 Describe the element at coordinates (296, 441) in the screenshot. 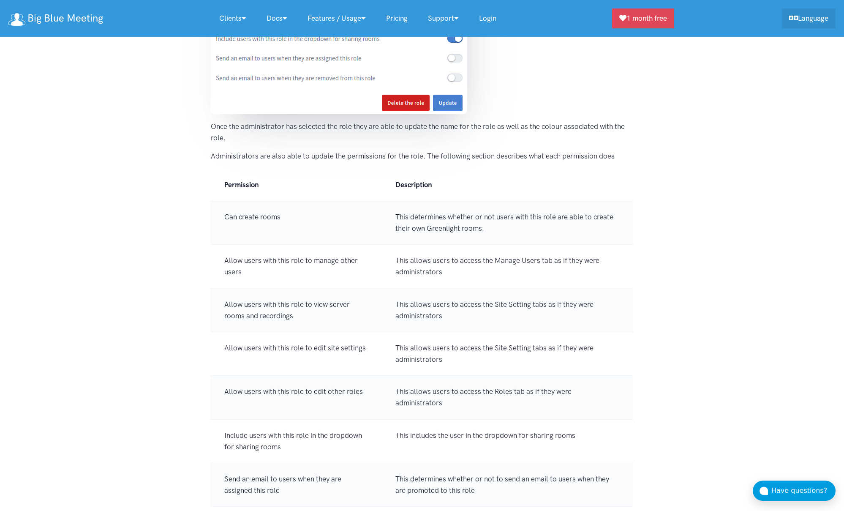

I see `td: Include users with this role in the dropdown for sharing rooms` at that location.